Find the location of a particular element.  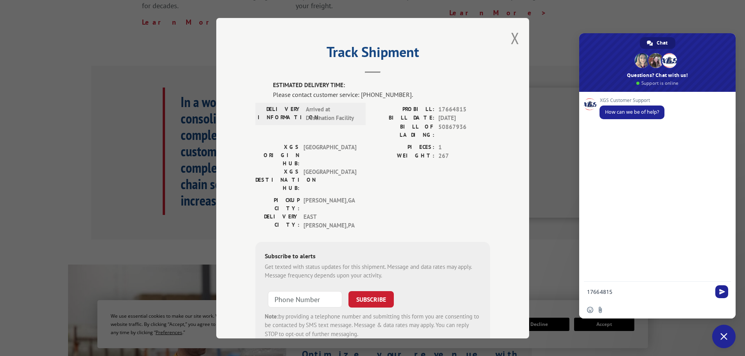

label: BILL OF LADING: is located at coordinates (404, 131).